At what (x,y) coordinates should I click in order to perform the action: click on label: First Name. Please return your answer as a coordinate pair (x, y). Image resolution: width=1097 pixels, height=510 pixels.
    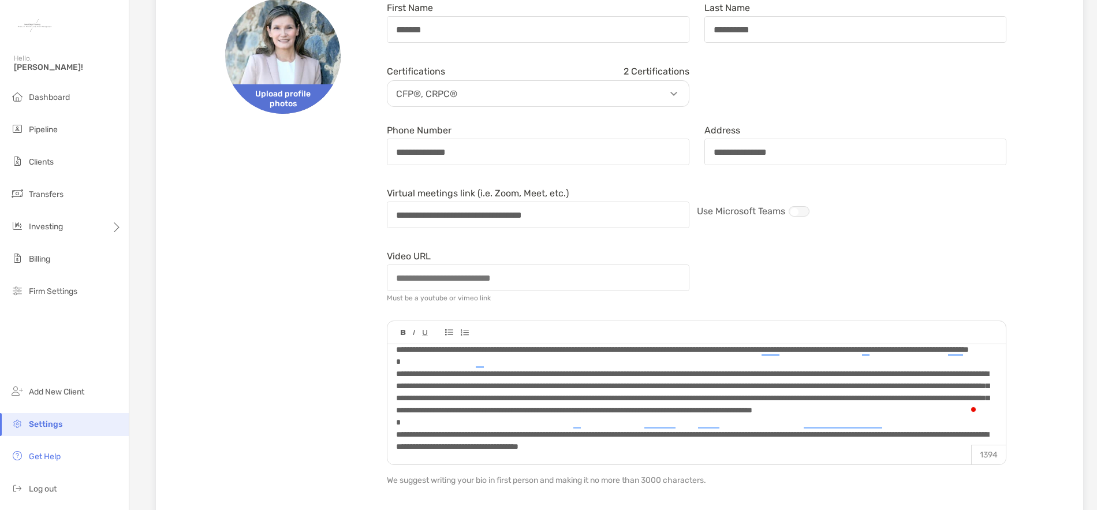
    Looking at the image, I should click on (410, 8).